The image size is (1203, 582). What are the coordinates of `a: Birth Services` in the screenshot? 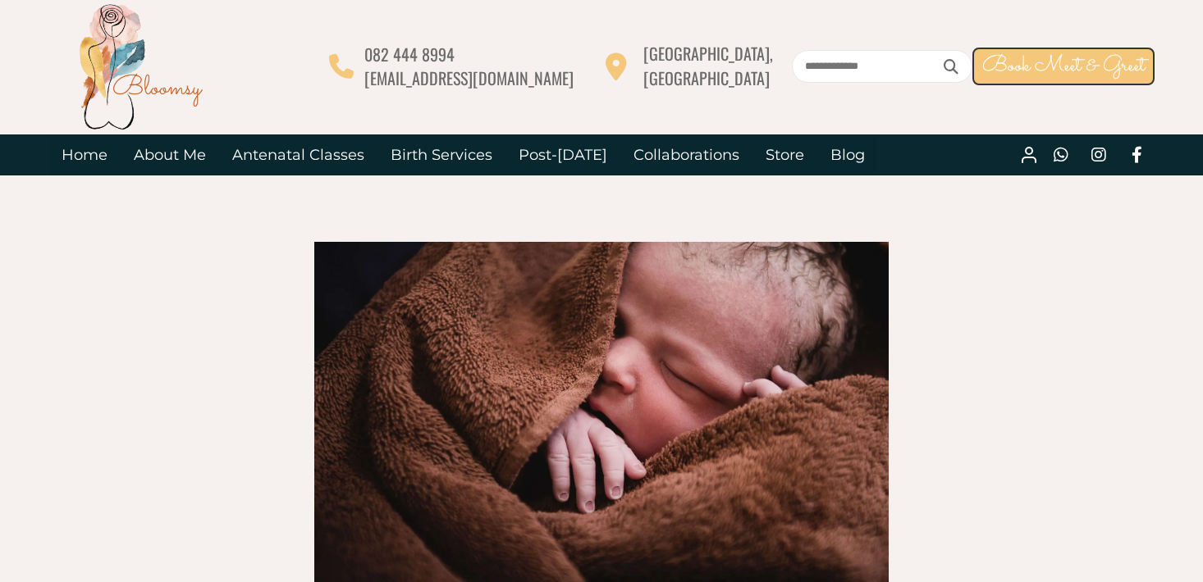 It's located at (441, 155).